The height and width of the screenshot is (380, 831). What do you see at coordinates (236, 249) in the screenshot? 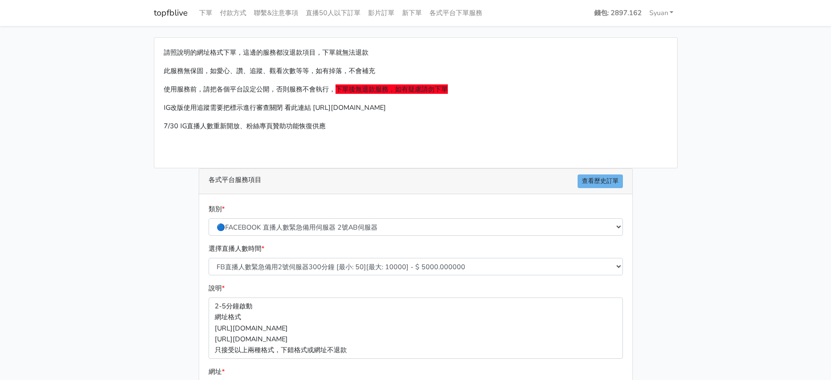
I see `label: 選擇直播人數時間` at bounding box center [236, 249].